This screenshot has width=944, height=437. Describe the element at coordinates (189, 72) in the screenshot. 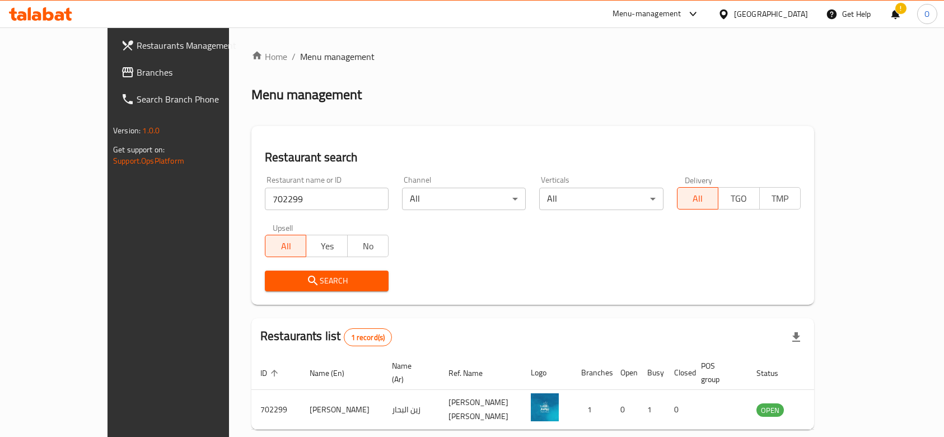

I see `a: Branches` at that location.